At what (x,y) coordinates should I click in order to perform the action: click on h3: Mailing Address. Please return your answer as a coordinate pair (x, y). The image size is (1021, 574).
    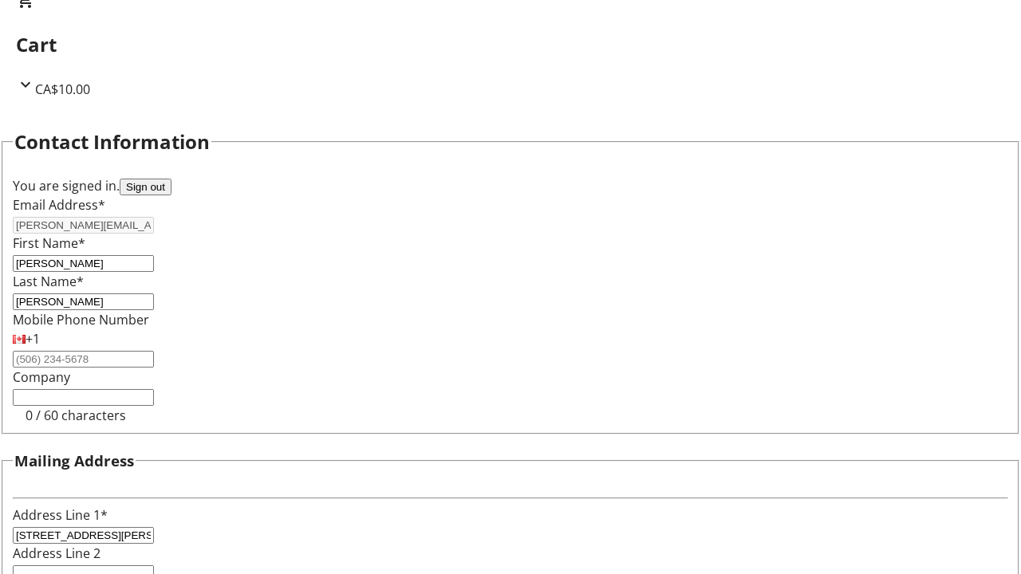
    Looking at the image, I should click on (74, 461).